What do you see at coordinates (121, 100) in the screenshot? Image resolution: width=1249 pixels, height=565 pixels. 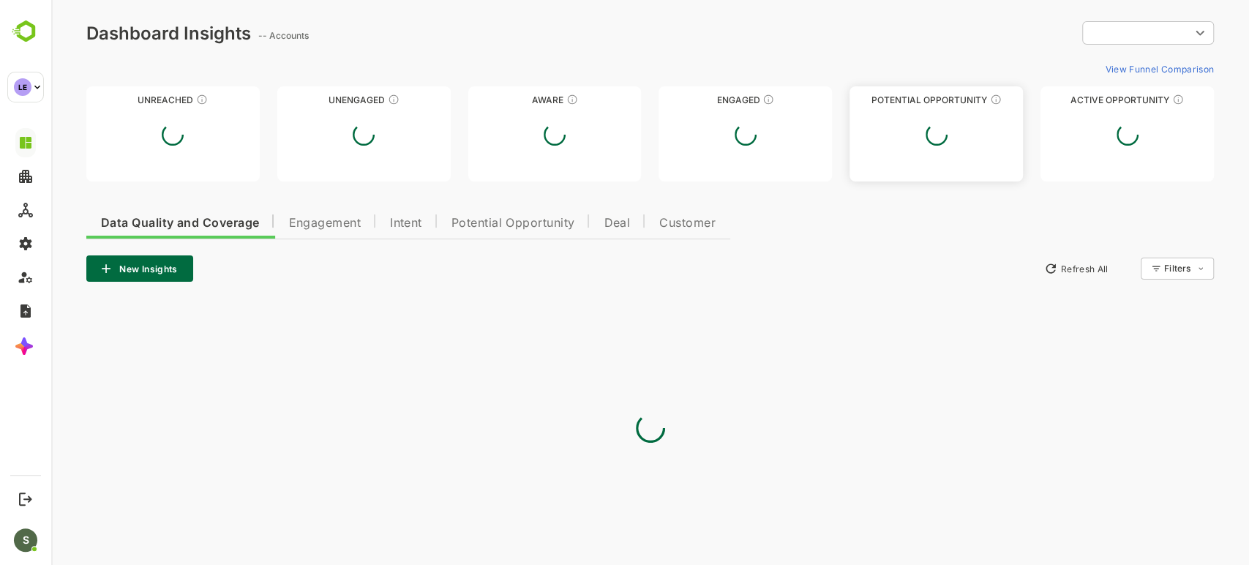 I see `div: Unreached` at bounding box center [121, 100].